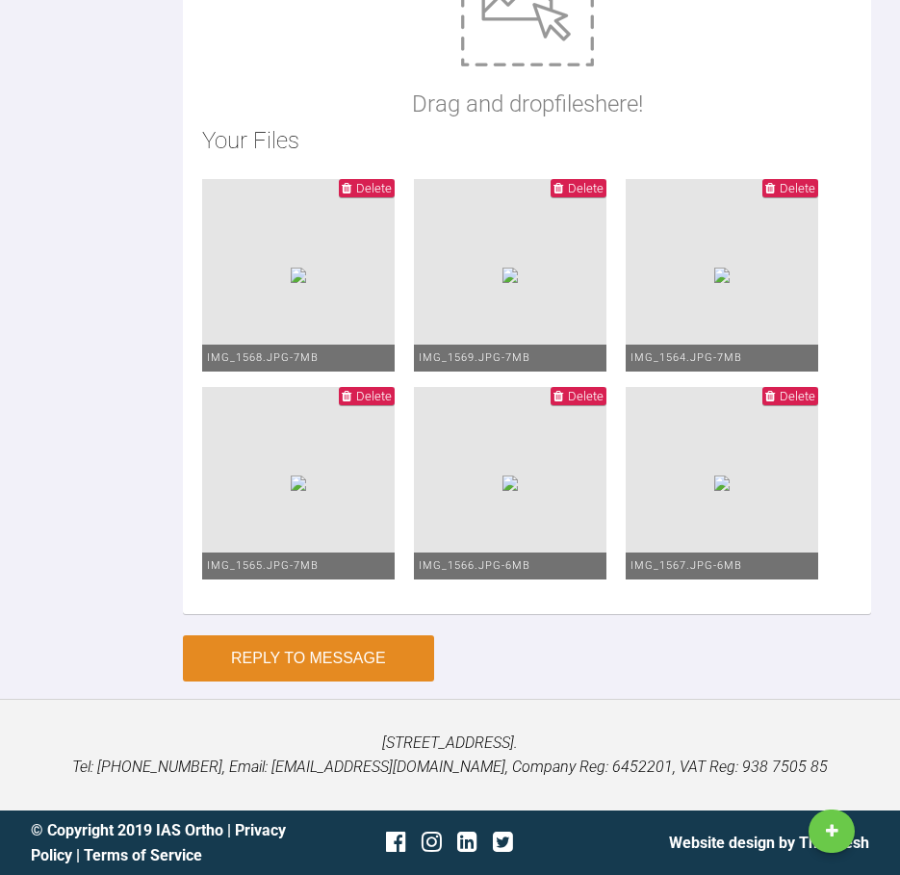 The image size is (900, 875). I want to click on img: dee15c69-8f42-47d9-80eb-3ccef24d3bc3, so click(298, 275).